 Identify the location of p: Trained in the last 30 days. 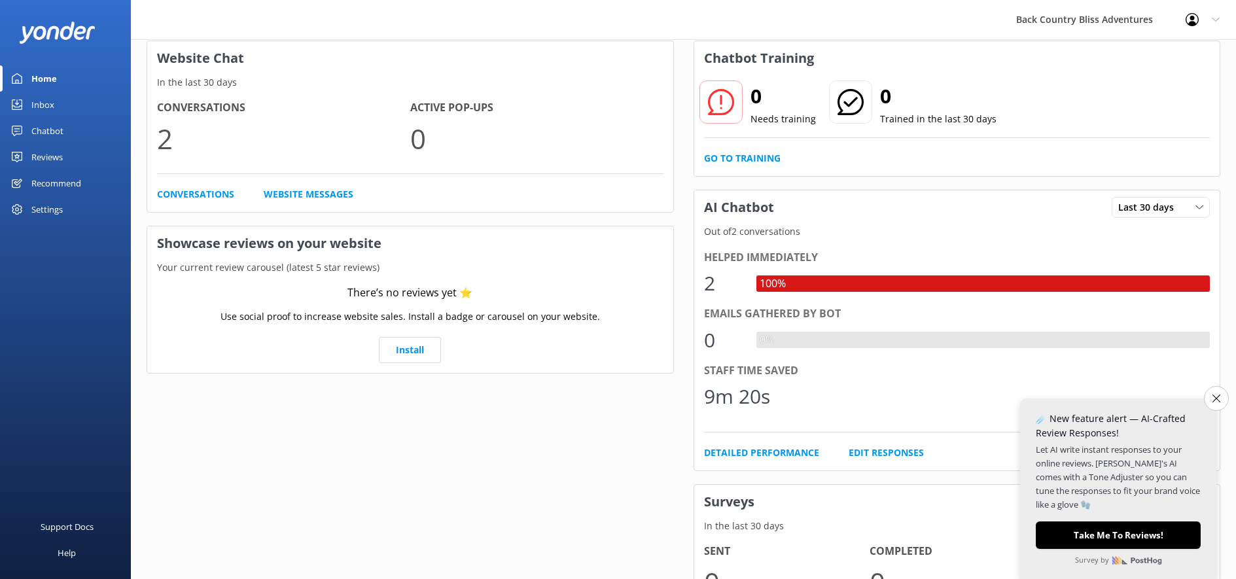
(938, 119).